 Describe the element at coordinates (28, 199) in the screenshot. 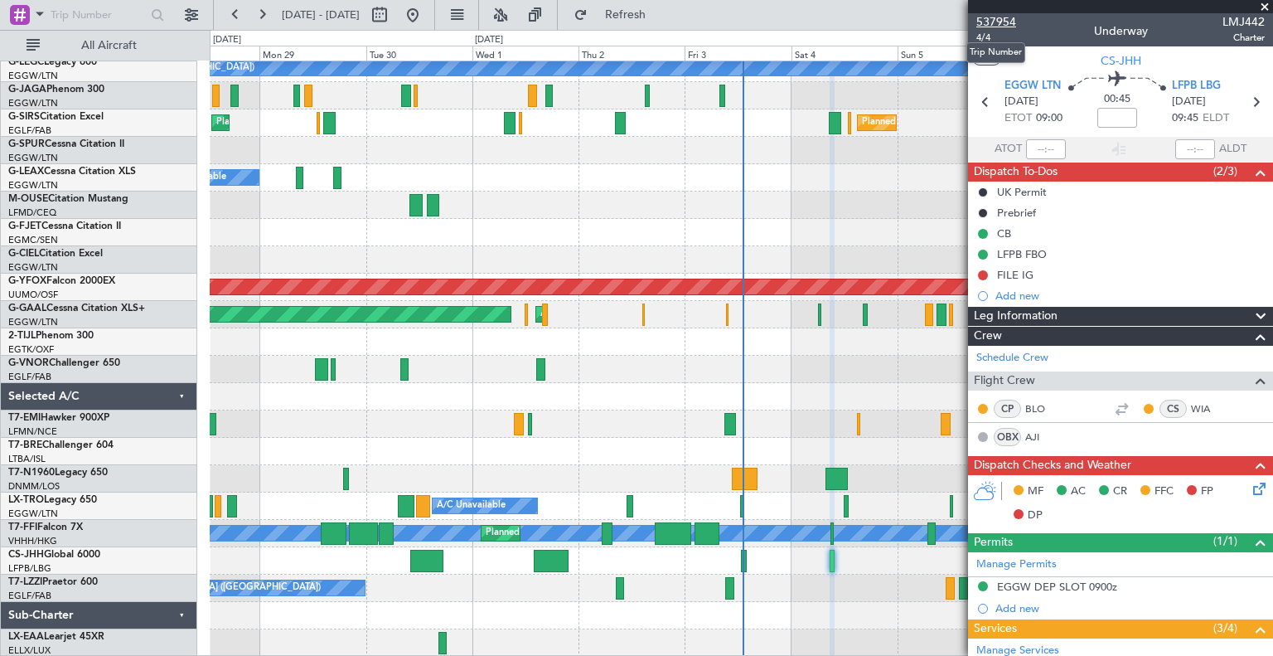

I see `span: M-OUSE` at that location.